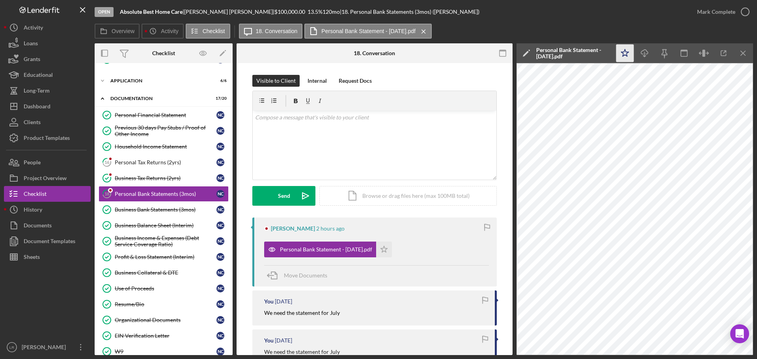 This screenshot has width=757, height=359. I want to click on div: EIN Verification Letter, so click(166, 336).